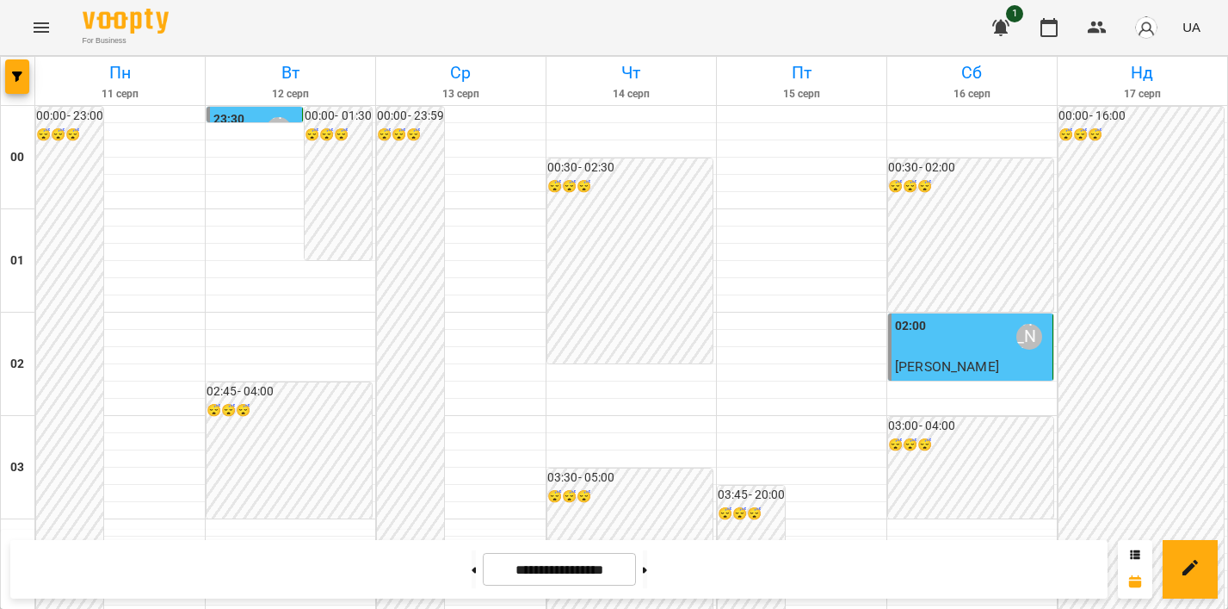 This screenshot has height=609, width=1228. Describe the element at coordinates (120, 94) in the screenshot. I see `h6: 11 серп` at that location.